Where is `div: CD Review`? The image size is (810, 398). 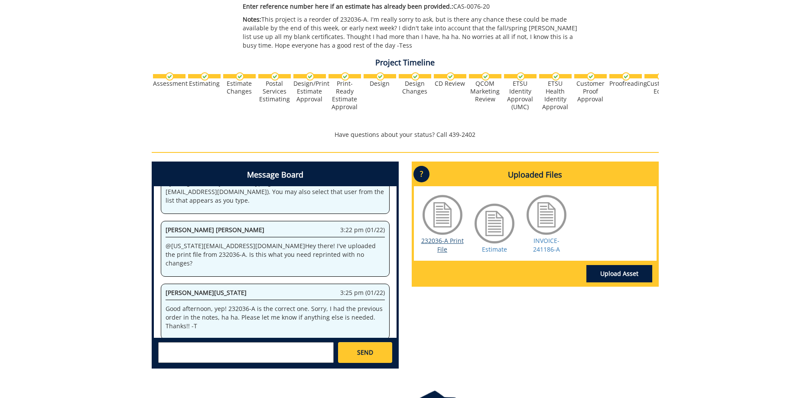
div: CD Review is located at coordinates (450, 84).